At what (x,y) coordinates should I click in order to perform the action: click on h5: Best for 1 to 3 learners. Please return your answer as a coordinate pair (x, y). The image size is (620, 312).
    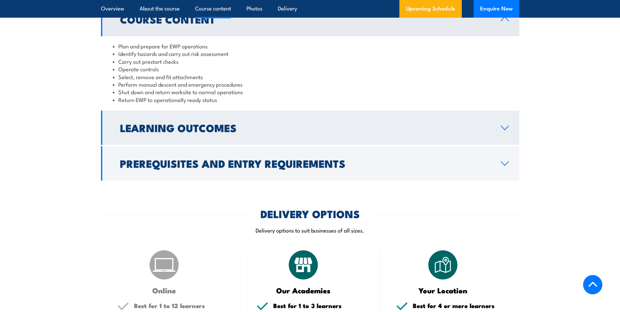
    Looking at the image, I should click on (318, 305).